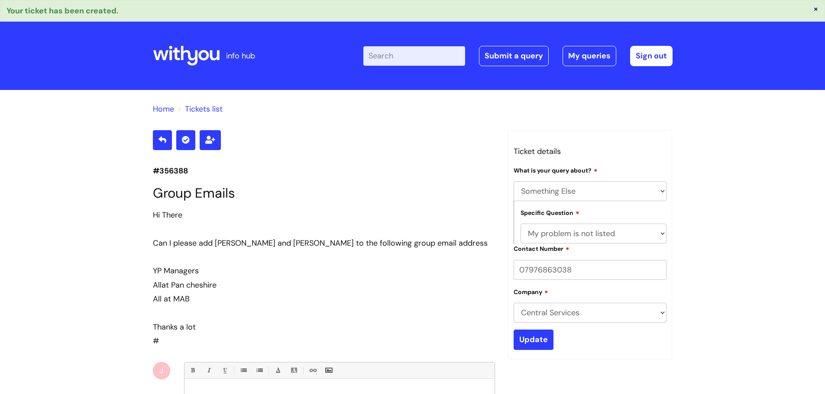 This screenshot has width=825, height=394. I want to click on a: Bold (Ctrl-B), so click(192, 371).